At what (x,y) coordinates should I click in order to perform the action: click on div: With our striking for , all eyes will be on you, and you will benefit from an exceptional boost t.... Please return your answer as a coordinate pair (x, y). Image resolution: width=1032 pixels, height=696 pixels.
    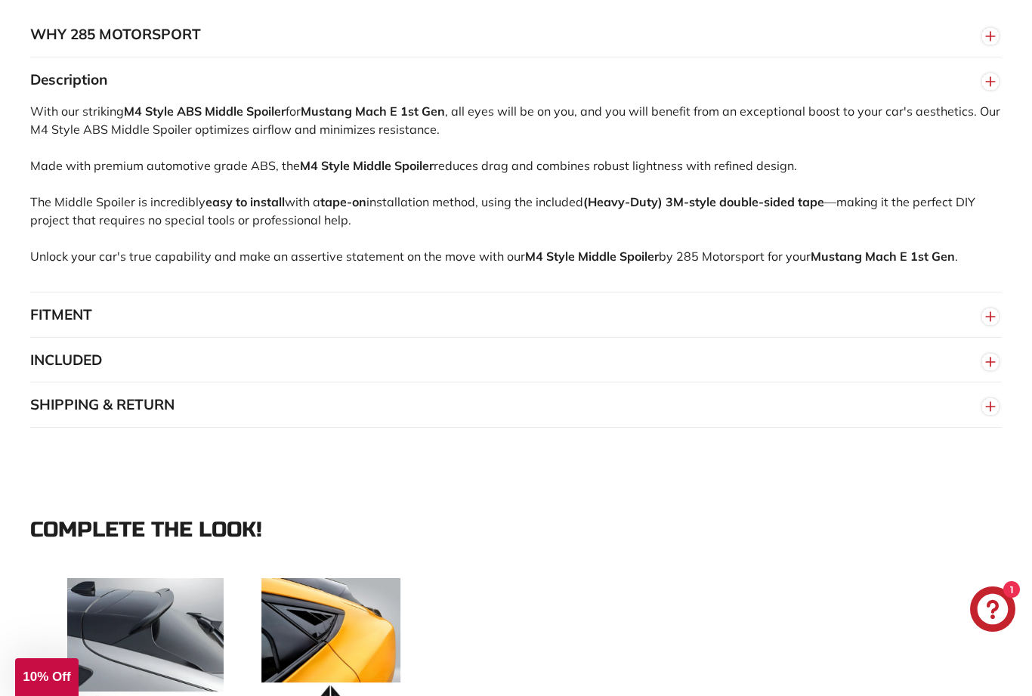
    Looking at the image, I should click on (516, 197).